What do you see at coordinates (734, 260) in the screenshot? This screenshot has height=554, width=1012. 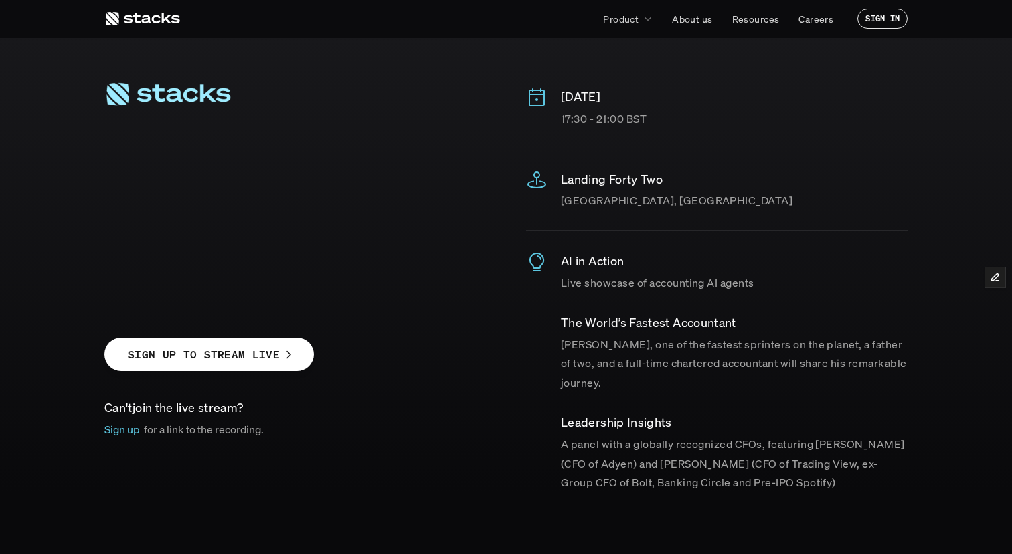 I see `p: AI in Action` at bounding box center [734, 260].